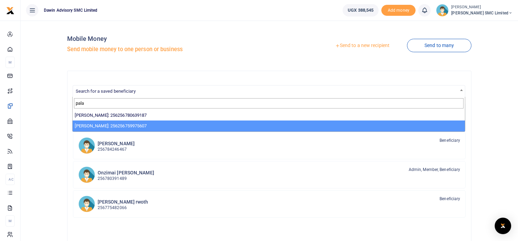  I want to click on img: ROr, so click(87, 204).